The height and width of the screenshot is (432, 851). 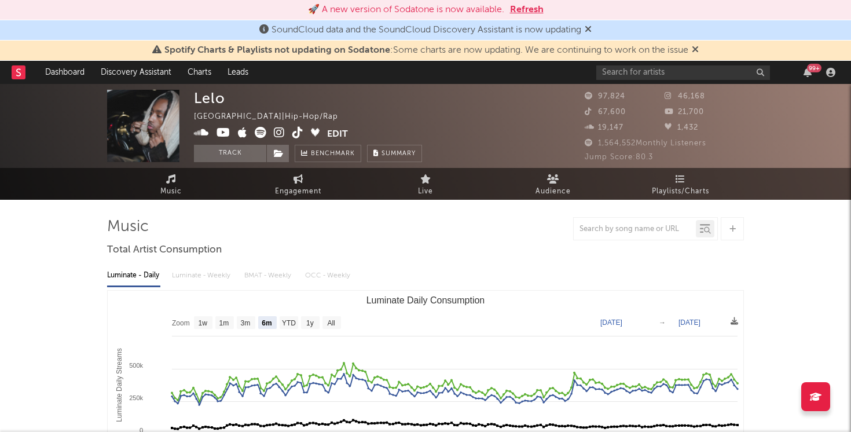 What do you see at coordinates (245, 323) in the screenshot?
I see `text: 3m` at bounding box center [245, 323].